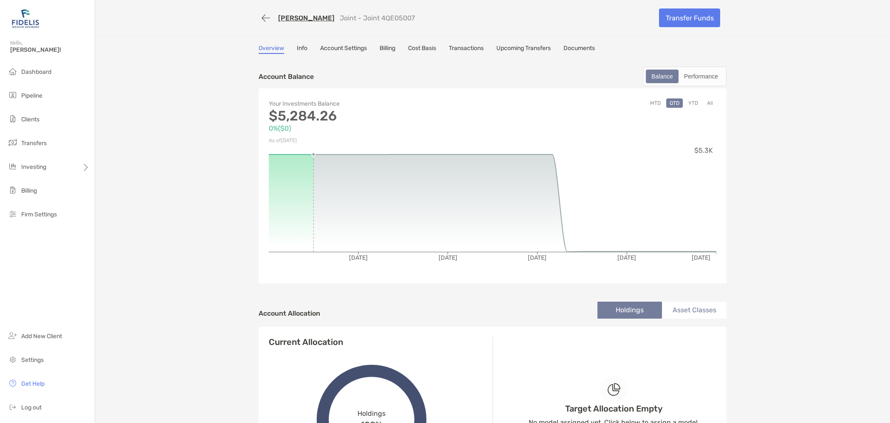 This screenshot has width=890, height=423. I want to click on img: pipeline icon, so click(13, 95).